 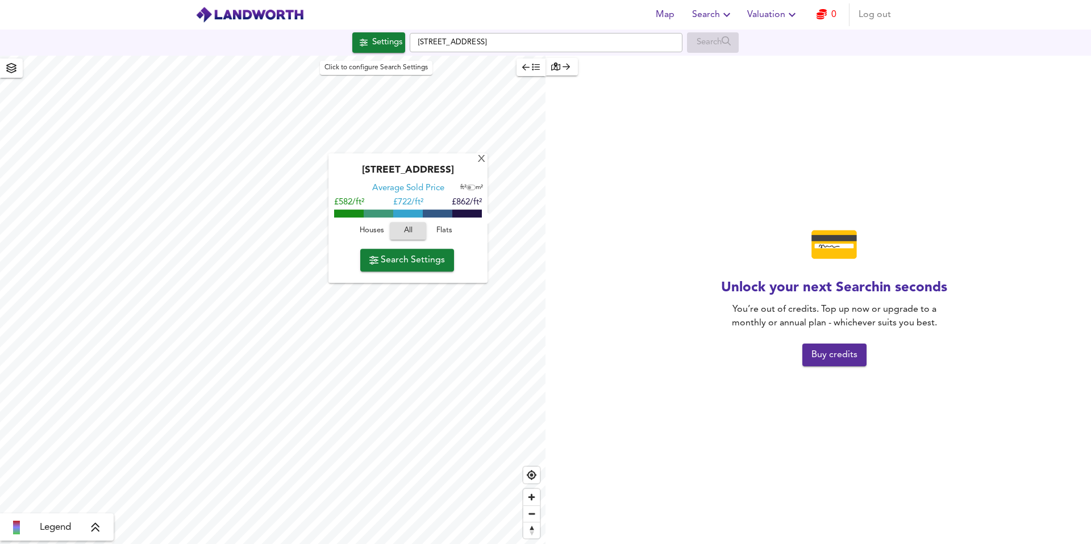 What do you see at coordinates (834, 355) in the screenshot?
I see `button: Buy credits` at bounding box center [834, 355].